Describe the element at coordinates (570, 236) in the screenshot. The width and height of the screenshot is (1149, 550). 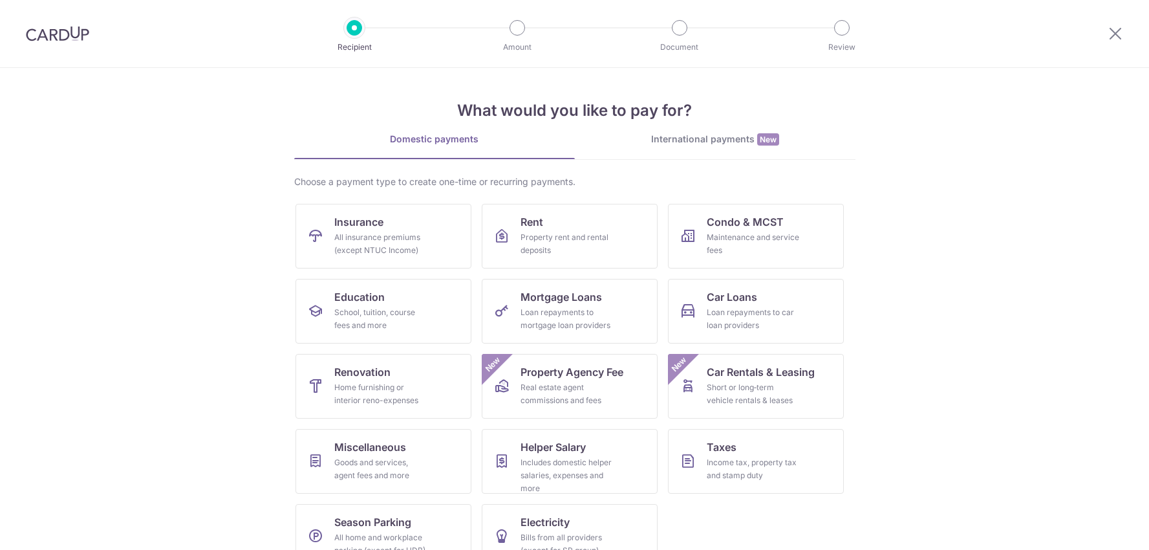
I see `a: RentProperty rent and rental deposits` at that location.